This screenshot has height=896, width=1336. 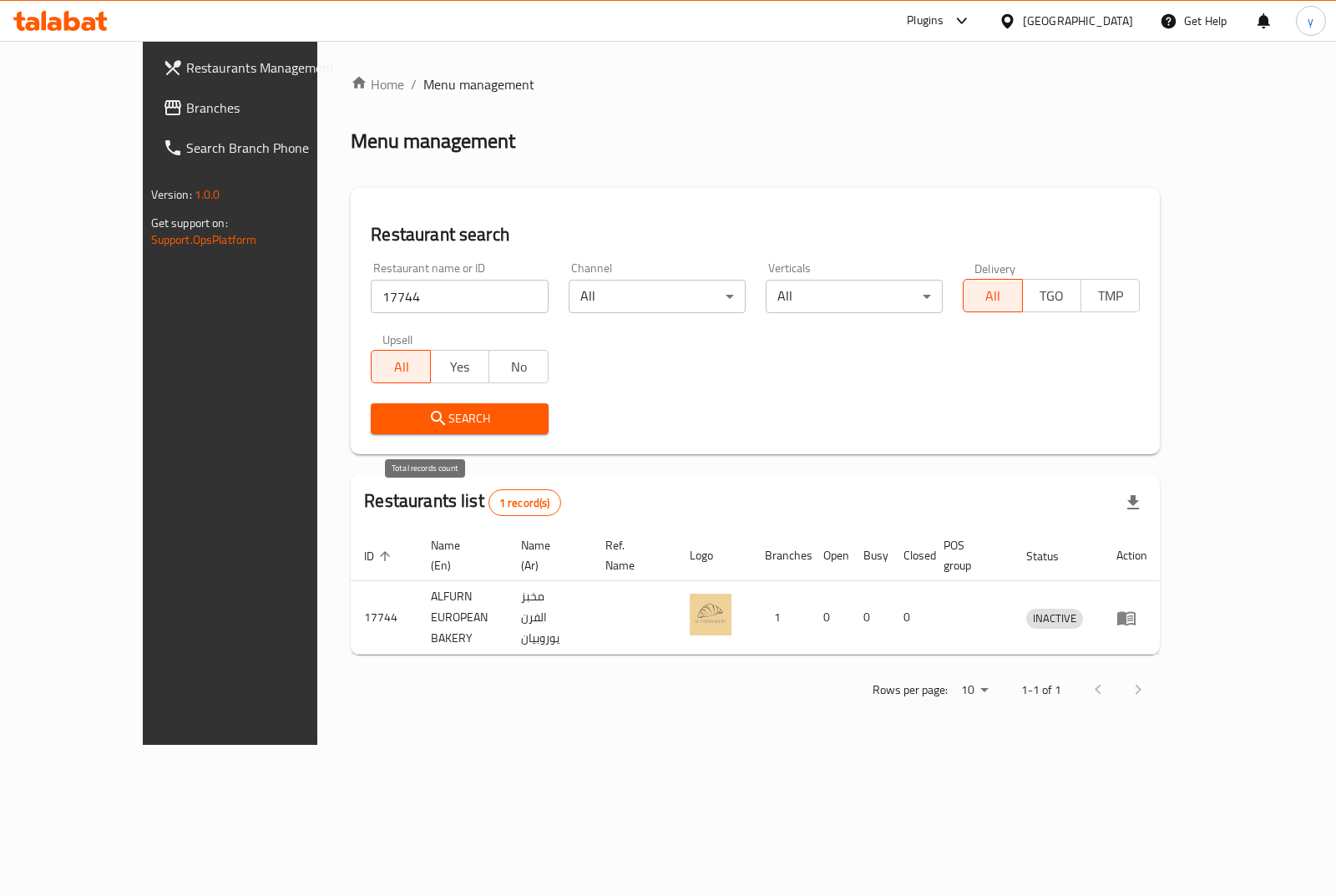 What do you see at coordinates (546, 555) in the screenshot?
I see `span: Name (Ar)` at bounding box center [546, 555].